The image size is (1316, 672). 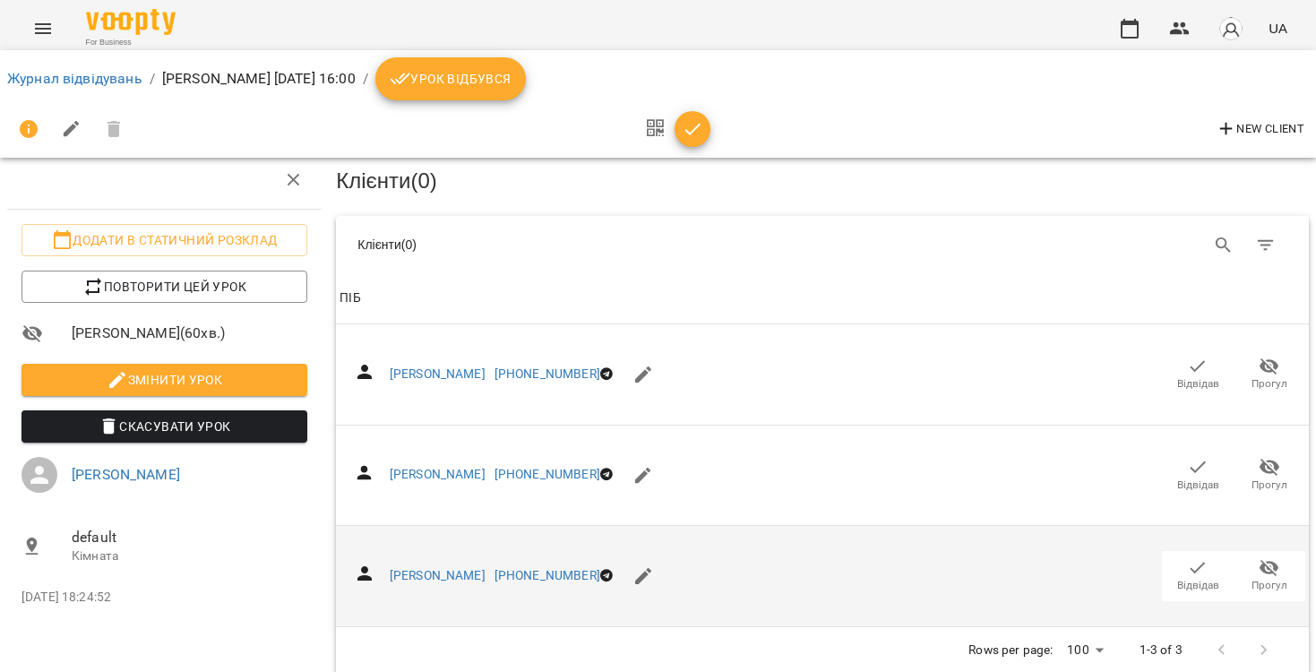 What do you see at coordinates (164, 287) in the screenshot?
I see `span: Повторити цей урок` at bounding box center [164, 287].